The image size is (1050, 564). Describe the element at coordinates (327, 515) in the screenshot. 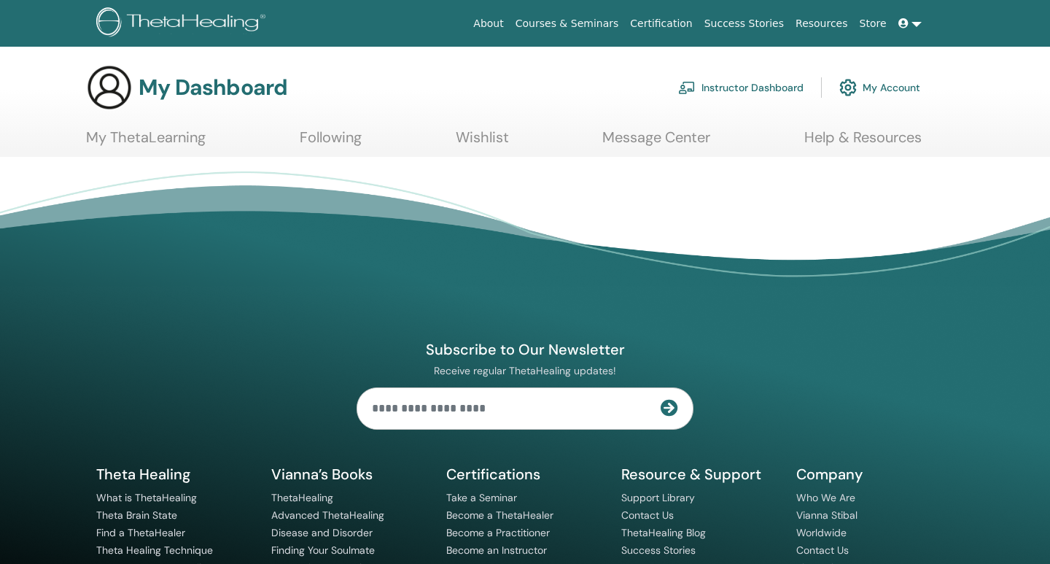

I see `a: Advanced ThetaHealing` at that location.